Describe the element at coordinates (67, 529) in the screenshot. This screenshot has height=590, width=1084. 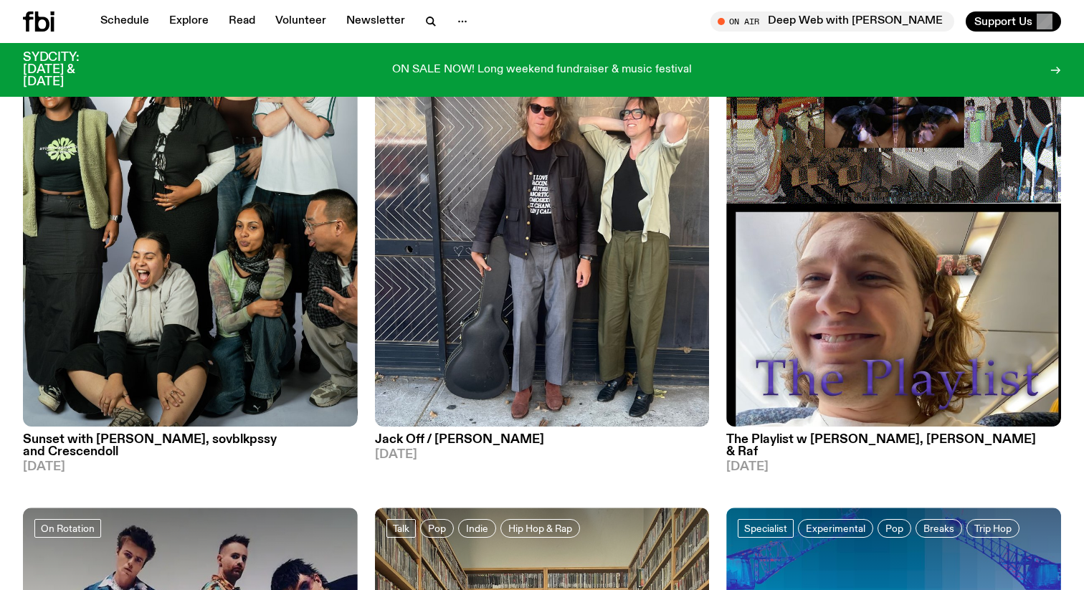
I see `span: On Rotation` at that location.